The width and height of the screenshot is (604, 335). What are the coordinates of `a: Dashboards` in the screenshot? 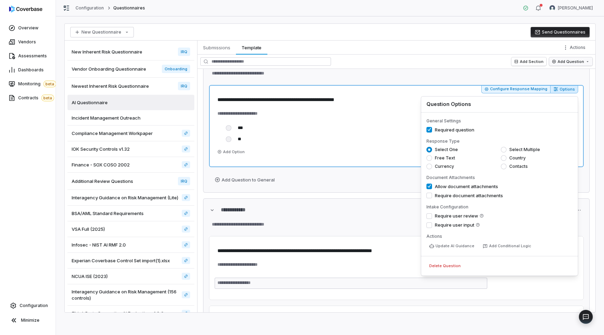 It's located at (28, 70).